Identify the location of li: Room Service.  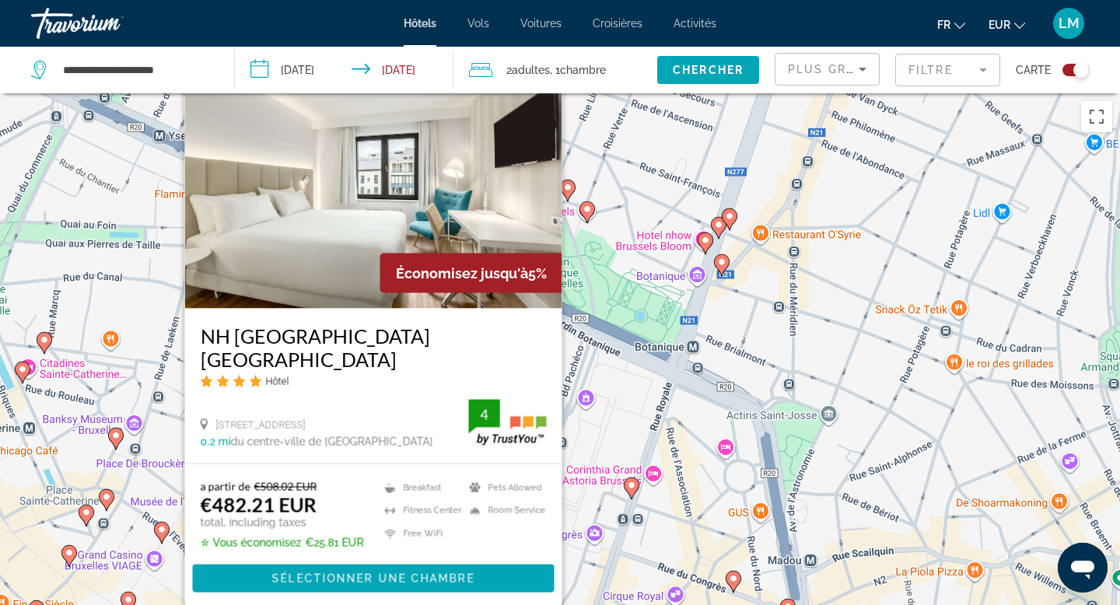
(504, 511).